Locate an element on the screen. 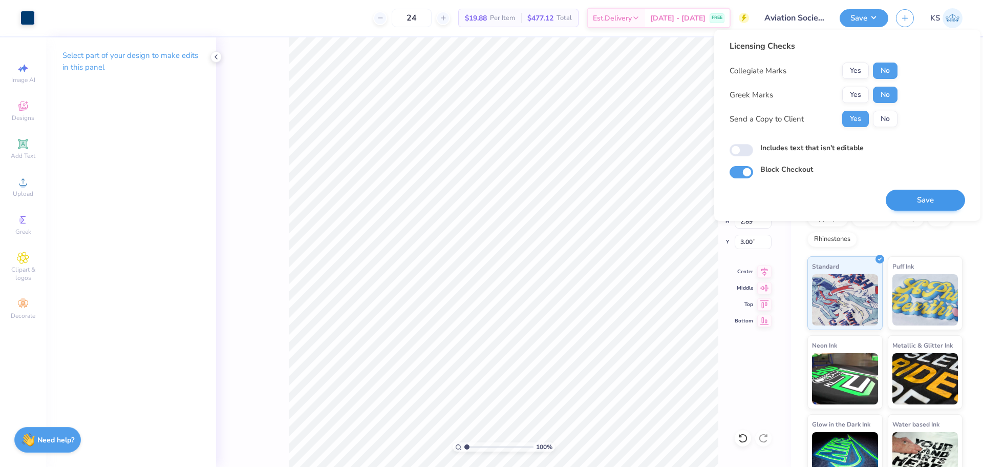 This screenshot has height=467, width=983. span: Metallic & Glitter Ink is located at coordinates (923, 345).